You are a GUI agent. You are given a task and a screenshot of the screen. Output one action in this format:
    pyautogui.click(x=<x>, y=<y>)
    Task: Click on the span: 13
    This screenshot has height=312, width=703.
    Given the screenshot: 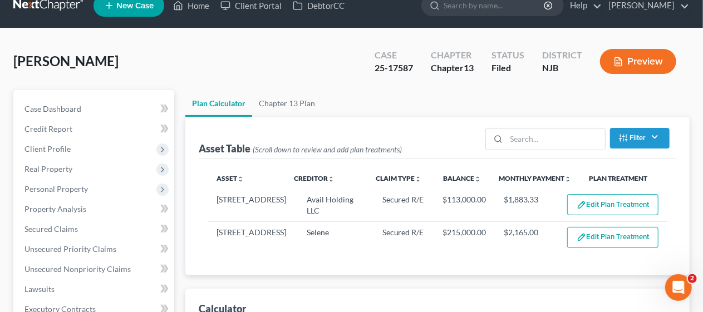 What is the action you would take?
    pyautogui.click(x=469, y=67)
    